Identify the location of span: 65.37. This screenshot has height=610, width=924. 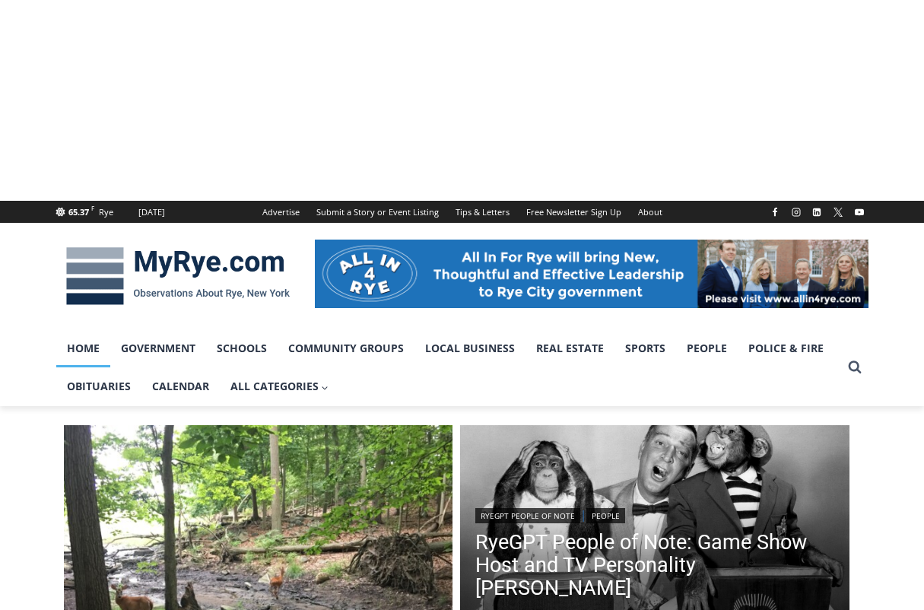
(78, 212).